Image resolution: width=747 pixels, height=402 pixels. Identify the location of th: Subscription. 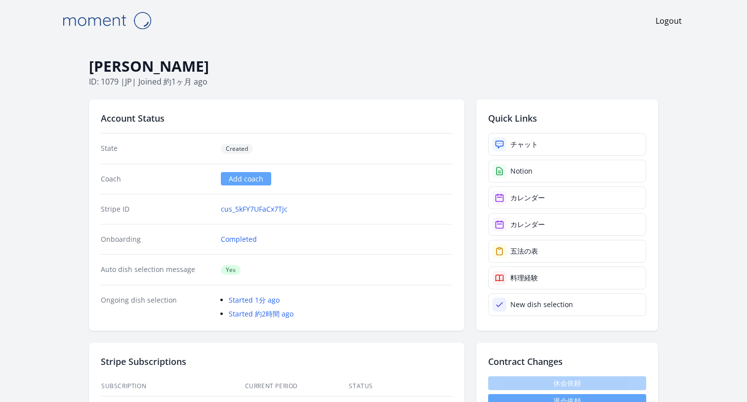
(172, 386).